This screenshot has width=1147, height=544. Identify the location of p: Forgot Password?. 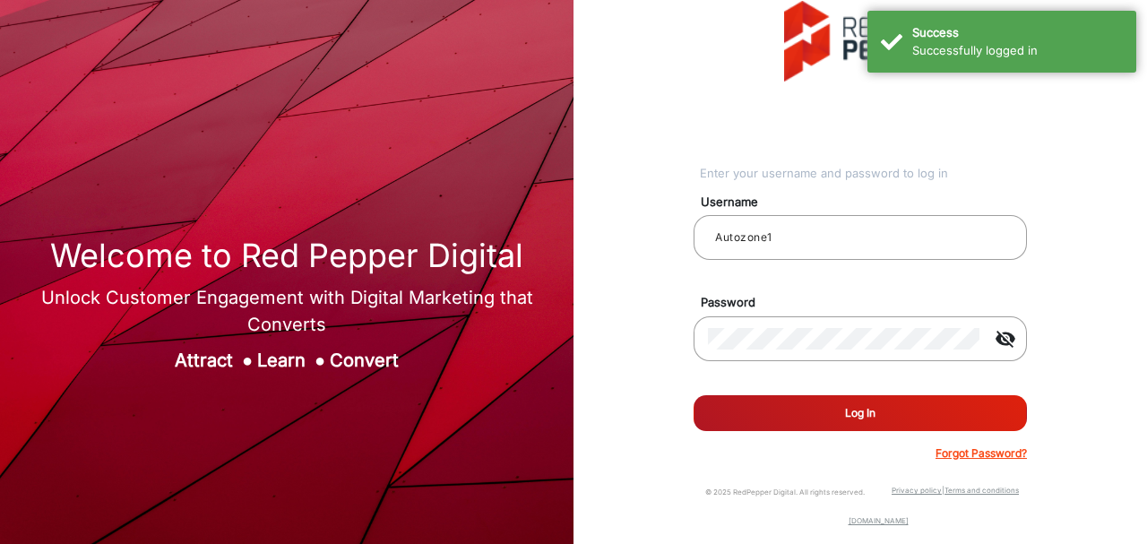
(981, 453).